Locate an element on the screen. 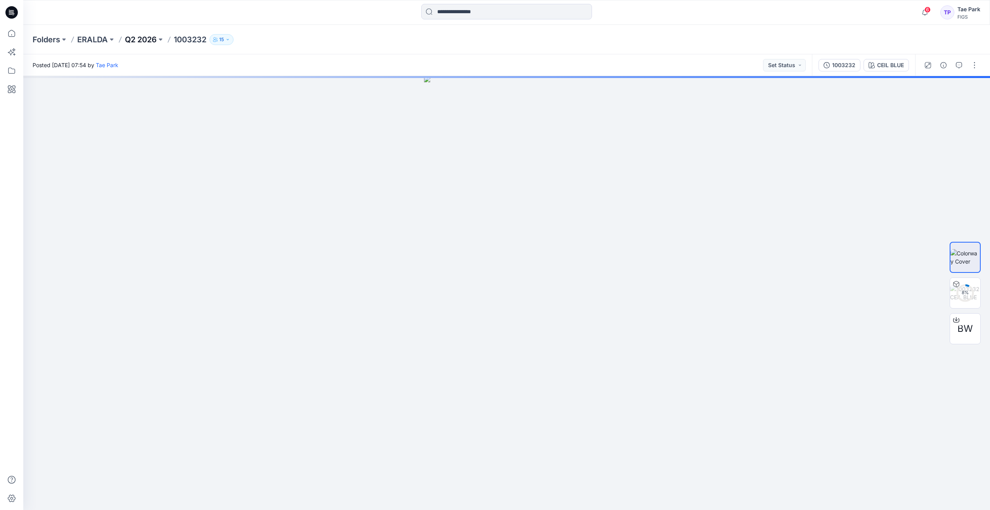 Image resolution: width=990 pixels, height=510 pixels. span: 6 is located at coordinates (927, 10).